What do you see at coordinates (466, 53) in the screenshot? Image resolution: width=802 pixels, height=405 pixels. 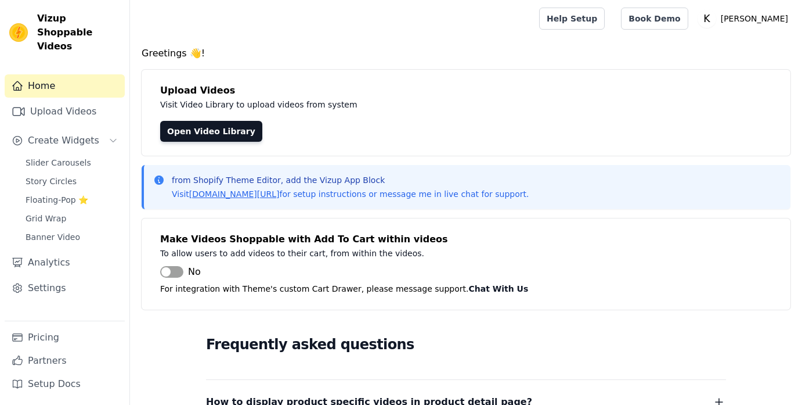 I see `h4: Greetings 👋!` at bounding box center [466, 53].